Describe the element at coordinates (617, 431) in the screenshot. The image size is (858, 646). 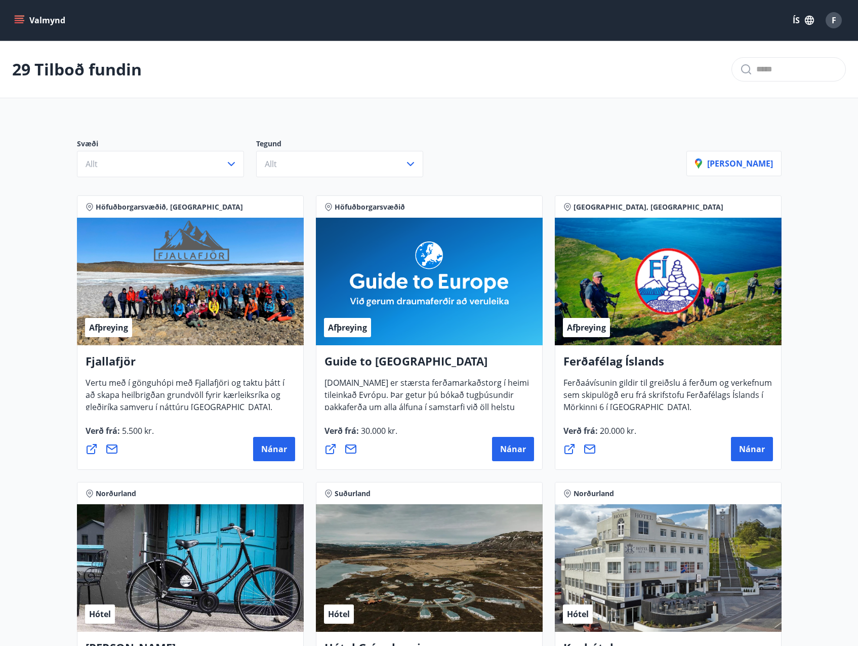
I see `span: 20.000 kr.` at that location.